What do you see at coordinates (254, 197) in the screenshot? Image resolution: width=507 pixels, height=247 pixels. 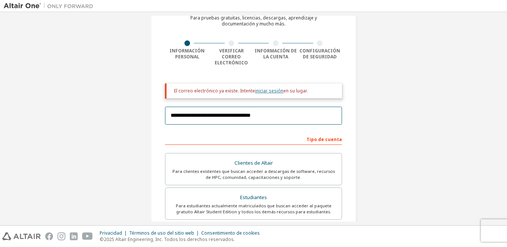 I see `div: Estudiantes` at bounding box center [254, 197].